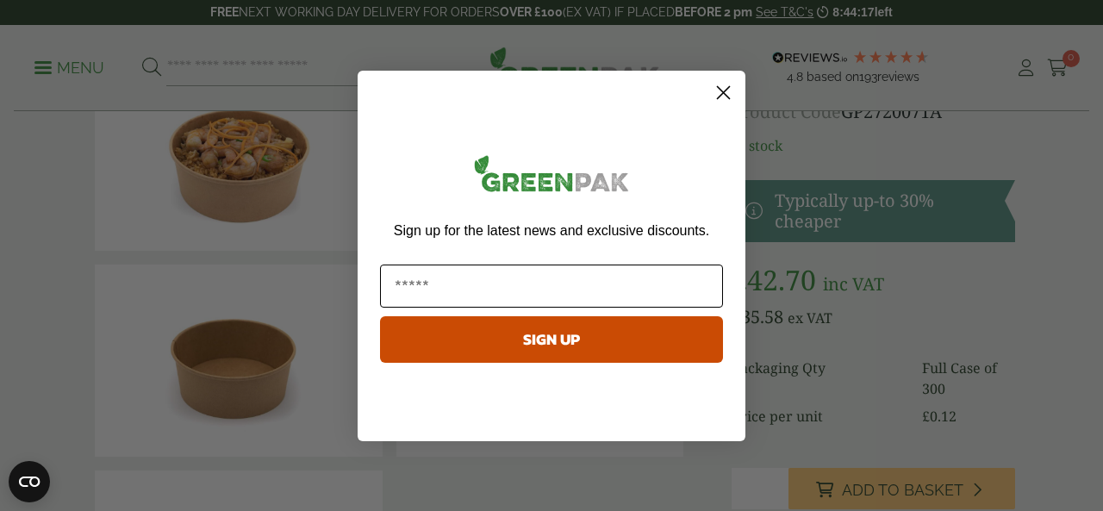 The image size is (1103, 511). Describe the element at coordinates (29, 482) in the screenshot. I see `button: Open CMP widget` at that location.